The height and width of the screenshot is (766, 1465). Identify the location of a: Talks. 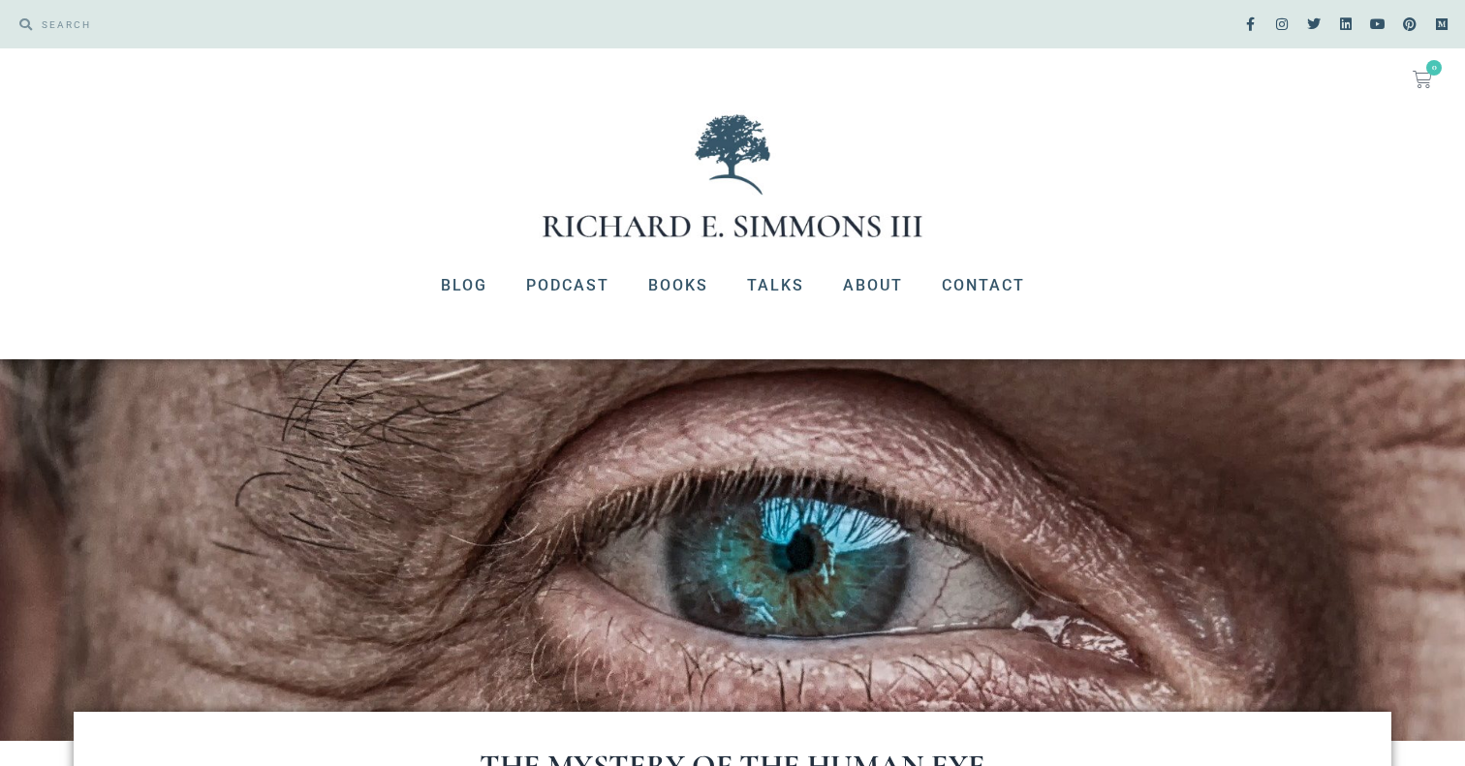
(775, 286).